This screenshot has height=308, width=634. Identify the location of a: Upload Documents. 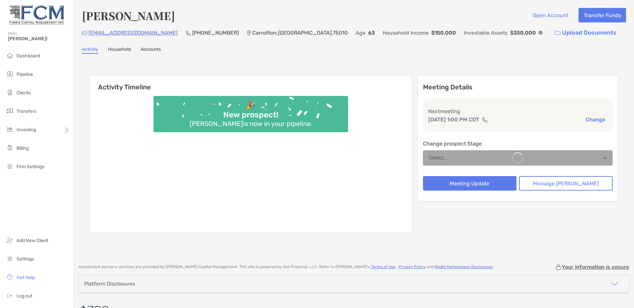
(585, 33).